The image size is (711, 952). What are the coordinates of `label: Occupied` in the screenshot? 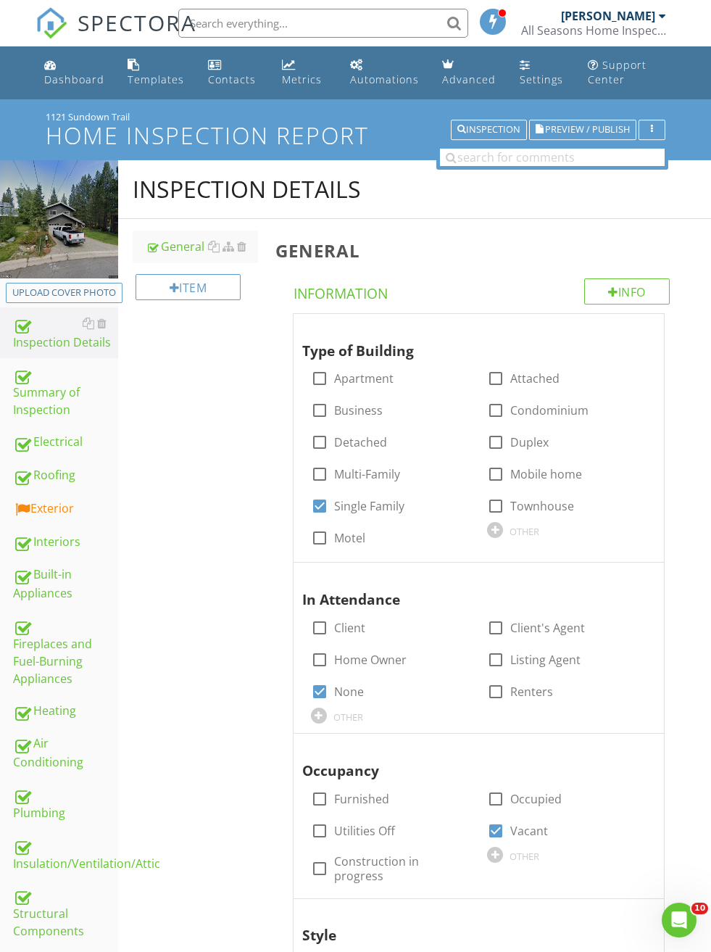 It's located at (536, 799).